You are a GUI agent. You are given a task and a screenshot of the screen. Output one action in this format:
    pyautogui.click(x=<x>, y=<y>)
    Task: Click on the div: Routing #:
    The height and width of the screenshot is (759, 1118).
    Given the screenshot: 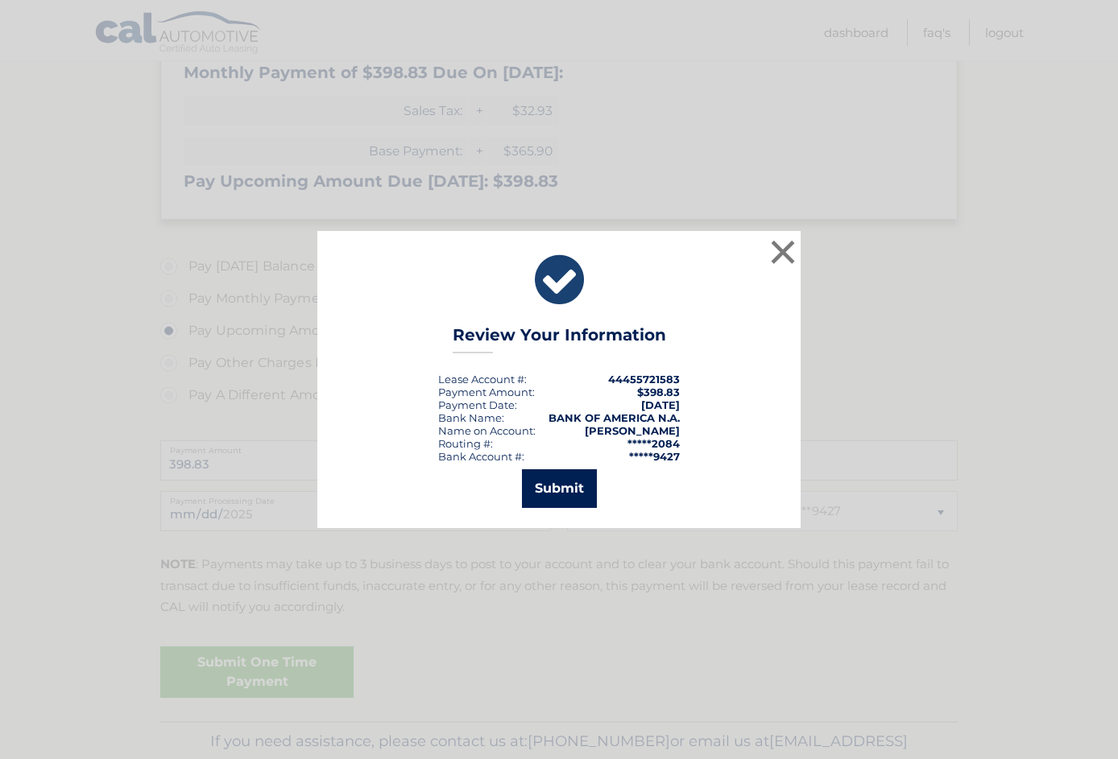 What is the action you would take?
    pyautogui.click(x=466, y=444)
    